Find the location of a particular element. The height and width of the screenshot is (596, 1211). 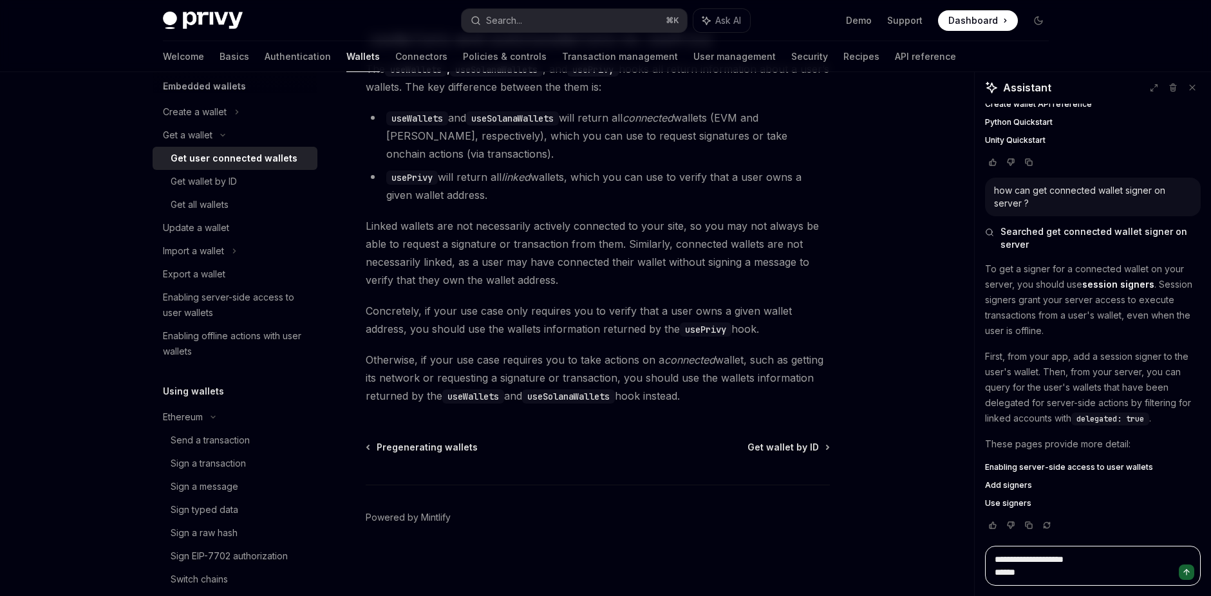

a: Sign typed data is located at coordinates (235, 510).